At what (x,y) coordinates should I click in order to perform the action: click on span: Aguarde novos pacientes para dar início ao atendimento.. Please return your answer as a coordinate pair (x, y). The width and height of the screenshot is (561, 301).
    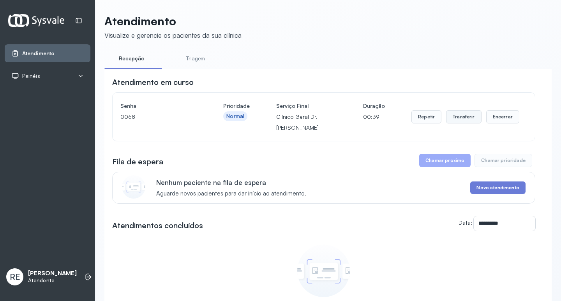
    Looking at the image, I should click on (231, 194).